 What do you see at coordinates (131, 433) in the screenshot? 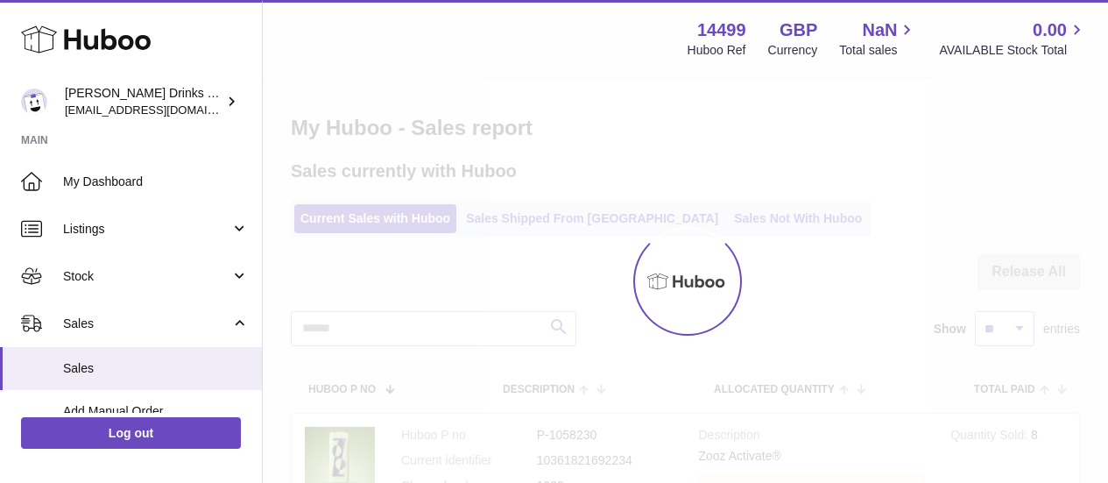
I see `a: Log out` at bounding box center [131, 433].